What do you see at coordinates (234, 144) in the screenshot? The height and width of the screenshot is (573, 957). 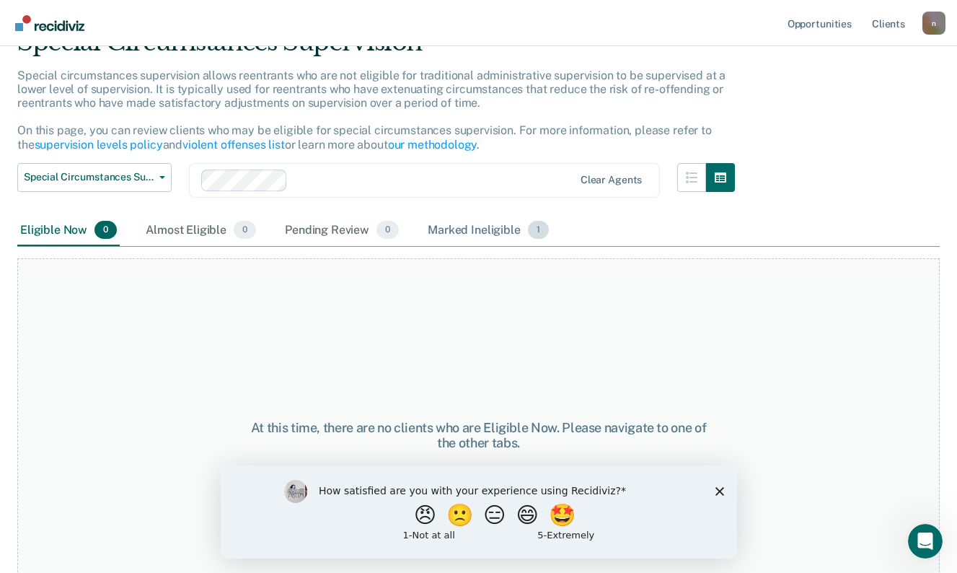 I see `a: violent offenses list` at bounding box center [234, 144].